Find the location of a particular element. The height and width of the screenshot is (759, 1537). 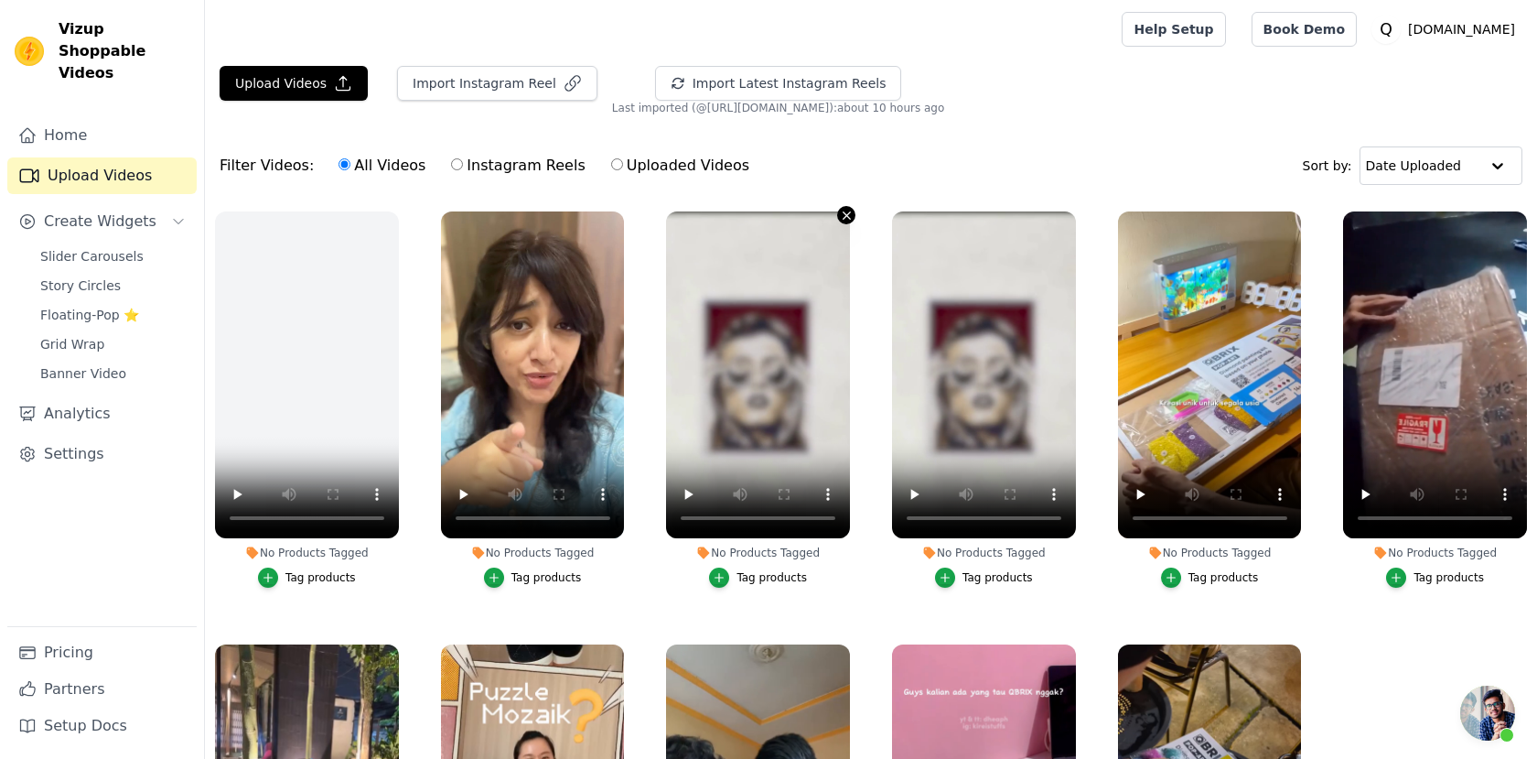

button: Video Delete is located at coordinates (846, 215).